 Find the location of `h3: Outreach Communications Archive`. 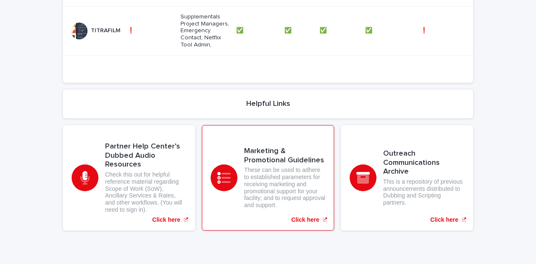

h3: Outreach Communications Archive is located at coordinates (424, 163).